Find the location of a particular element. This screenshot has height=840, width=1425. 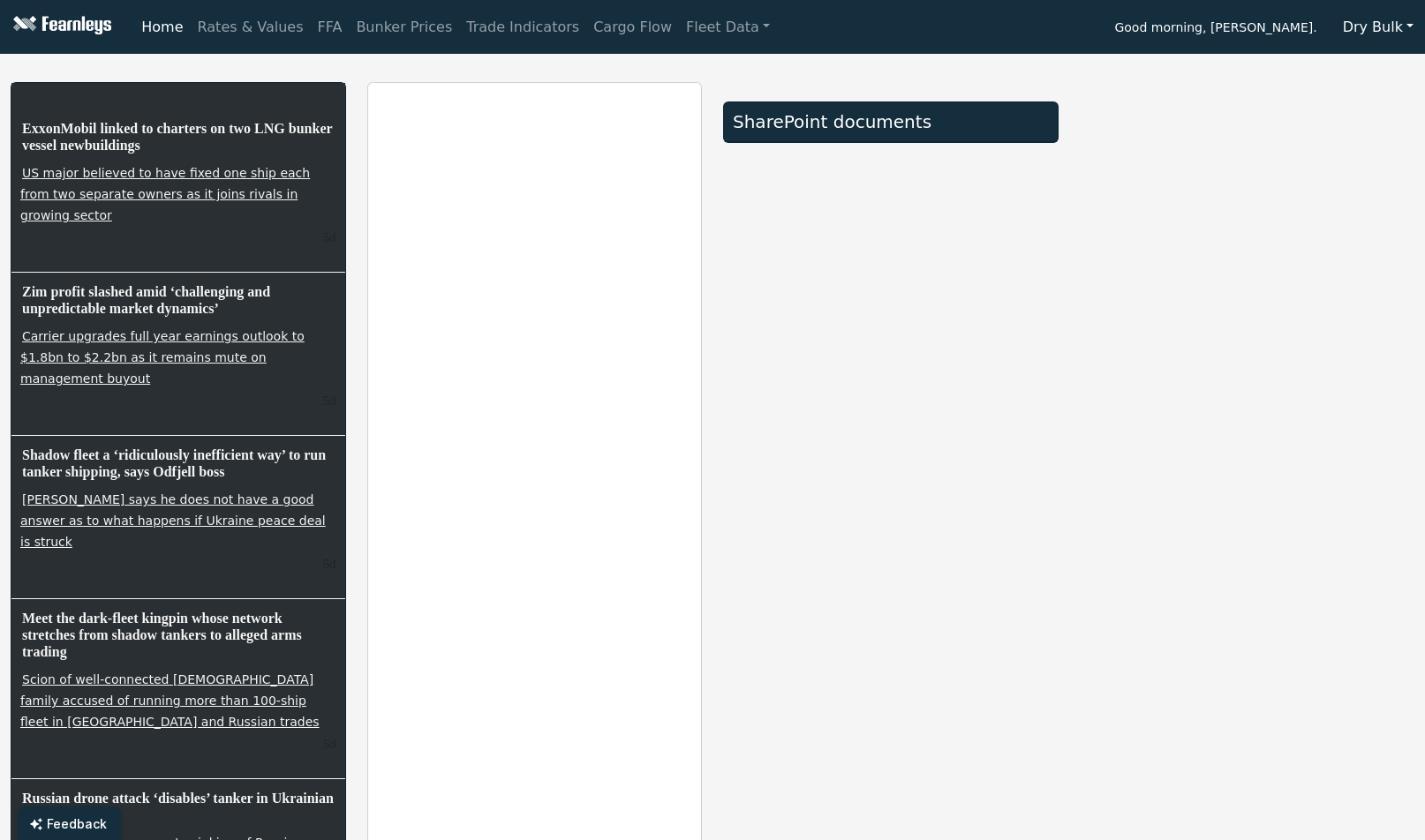

h6: Russian drone attack ‘disables’ tanker in Ukrainian port is located at coordinates (178, 807).